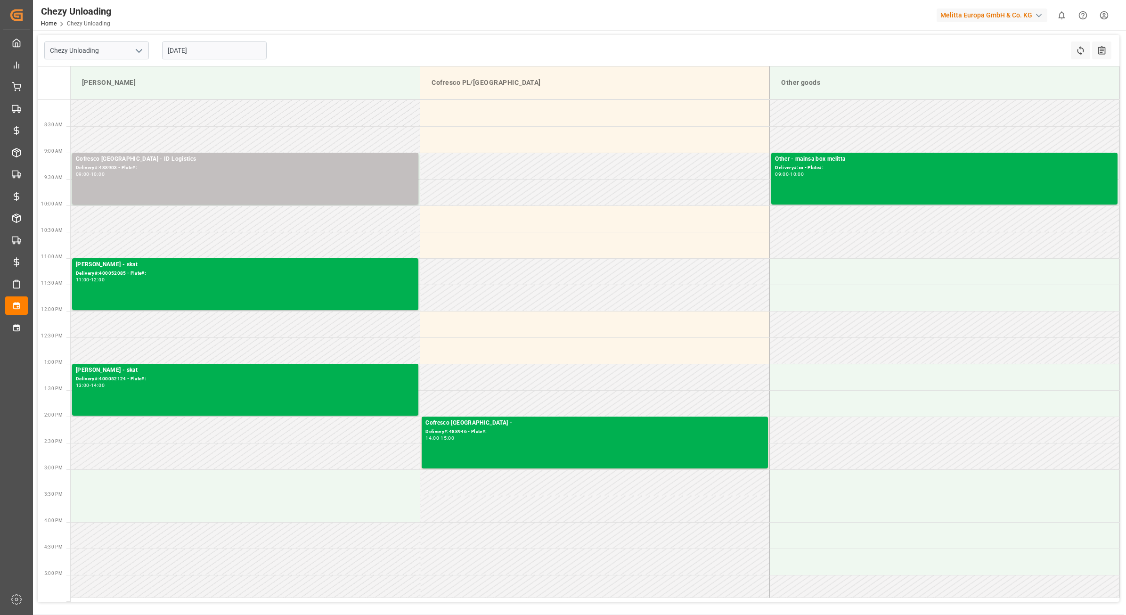 This screenshot has height=615, width=1126. Describe the element at coordinates (53, 388) in the screenshot. I see `span: 1:30 PM` at that location.